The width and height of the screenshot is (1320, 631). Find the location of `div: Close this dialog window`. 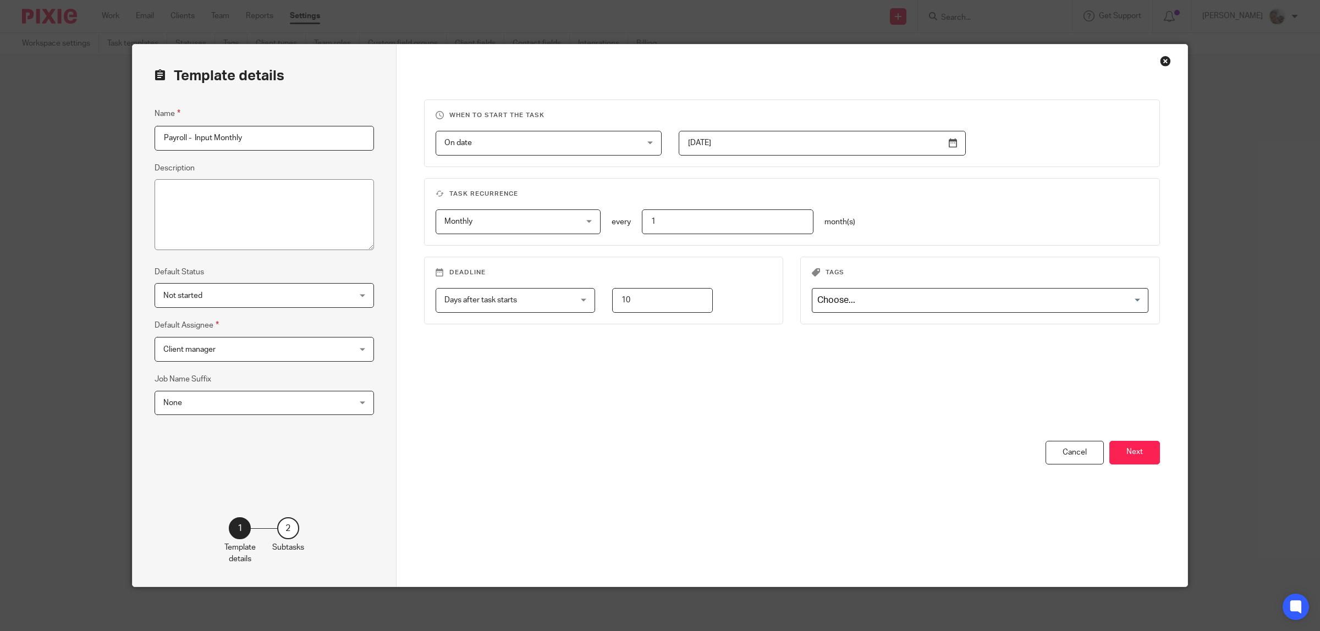

div: Close this dialog window is located at coordinates (1166, 61).